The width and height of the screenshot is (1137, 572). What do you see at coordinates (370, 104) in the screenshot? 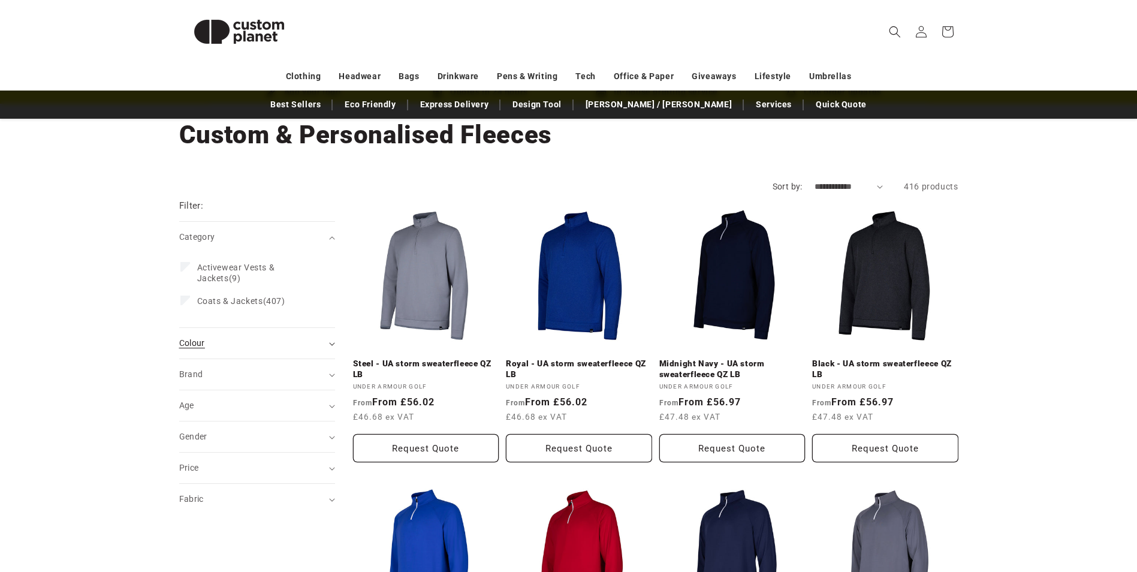
I see `a: Eco Friendly` at bounding box center [370, 104].